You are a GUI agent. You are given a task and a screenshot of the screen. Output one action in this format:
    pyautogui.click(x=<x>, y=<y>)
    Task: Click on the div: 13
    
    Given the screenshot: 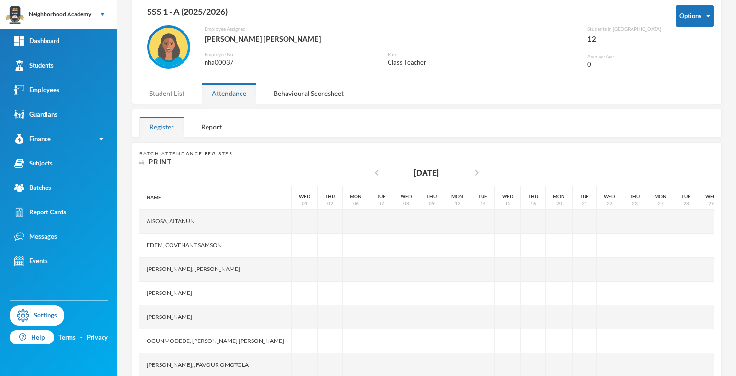 What is the action you would take?
    pyautogui.click(x=458, y=203)
    